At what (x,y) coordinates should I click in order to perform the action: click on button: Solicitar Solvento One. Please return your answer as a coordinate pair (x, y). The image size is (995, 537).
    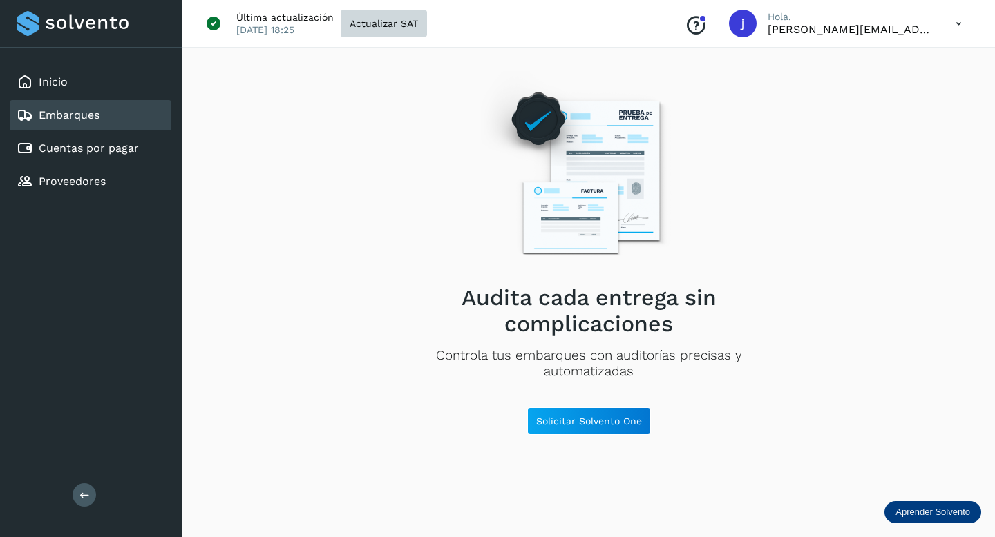
    Looking at the image, I should click on (589, 421).